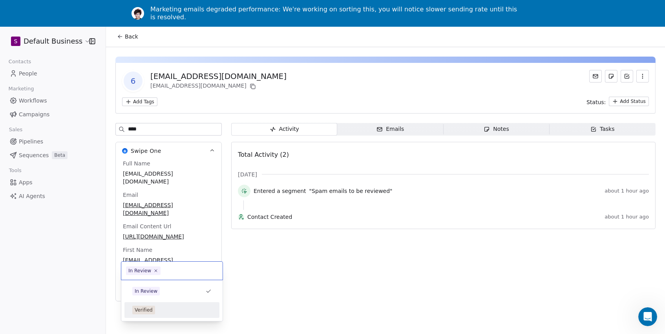 Image resolution: width=665 pixels, height=334 pixels. I want to click on div: Marketing emails degraded performance: We're working on sorting this, you will notice slower send..., so click(336, 13).